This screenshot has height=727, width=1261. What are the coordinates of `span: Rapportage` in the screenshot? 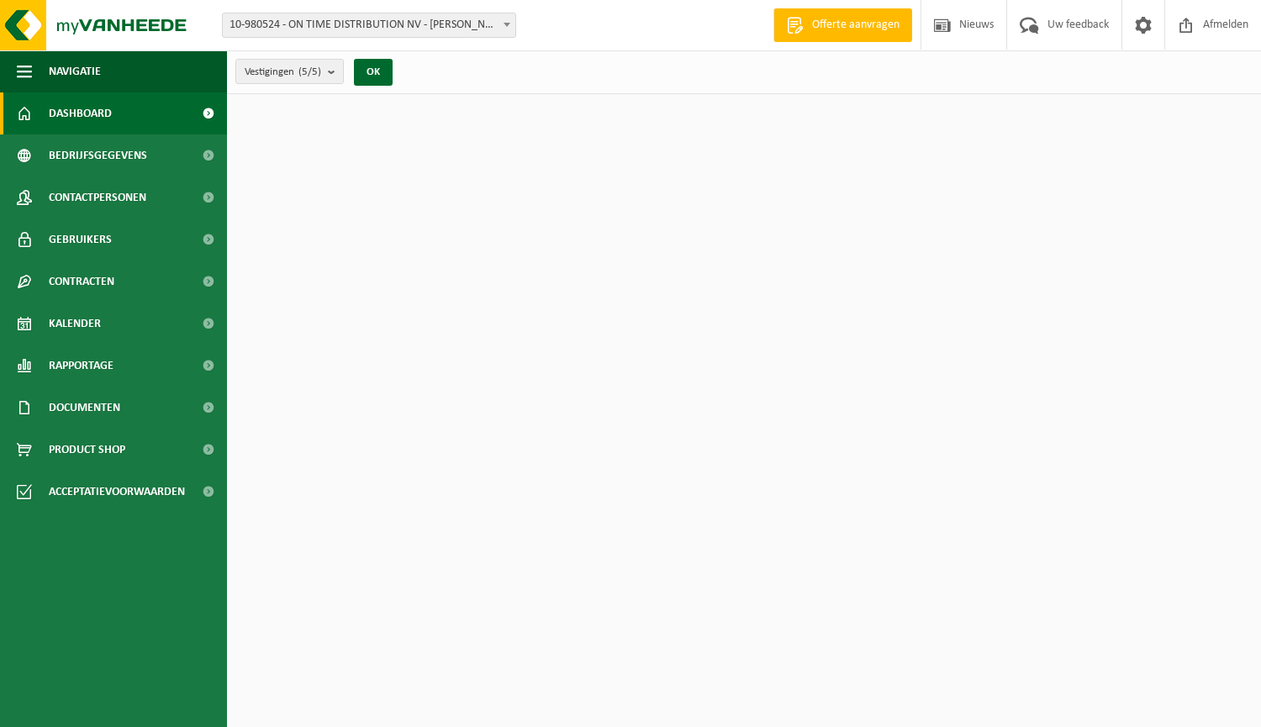 It's located at (81, 366).